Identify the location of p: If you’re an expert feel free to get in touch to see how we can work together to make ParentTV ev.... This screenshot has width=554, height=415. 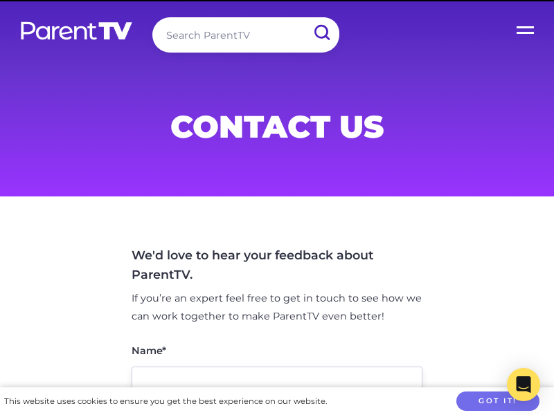
(277, 308).